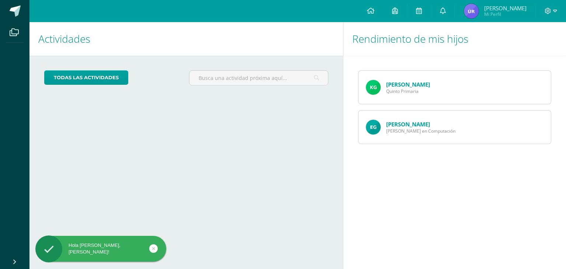 Image resolution: width=566 pixels, height=269 pixels. I want to click on img: 91c1114d763a7a7439b2bc3cc33b2ff2.png, so click(472, 11).